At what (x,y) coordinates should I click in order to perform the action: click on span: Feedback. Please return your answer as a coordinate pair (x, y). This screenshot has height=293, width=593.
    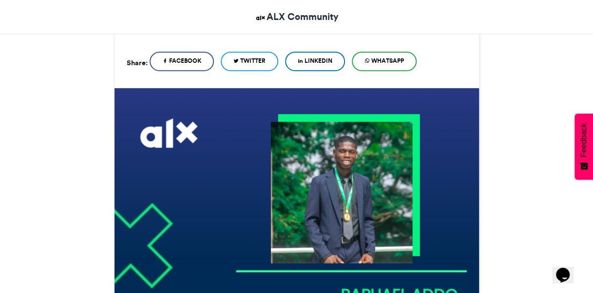
    Looking at the image, I should click on (583, 140).